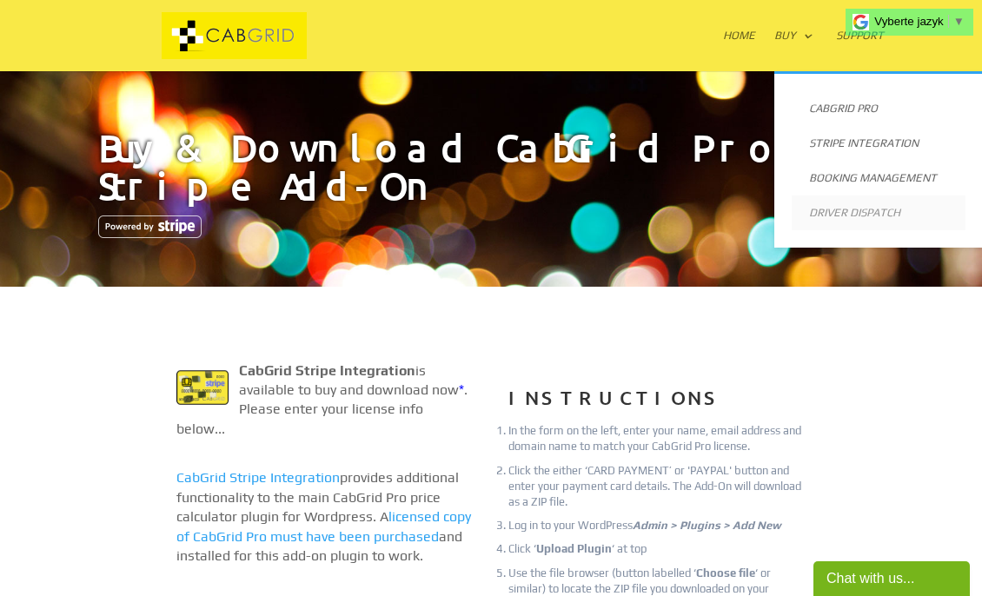 This screenshot has width=982, height=596. I want to click on a: Booking Management, so click(878, 178).